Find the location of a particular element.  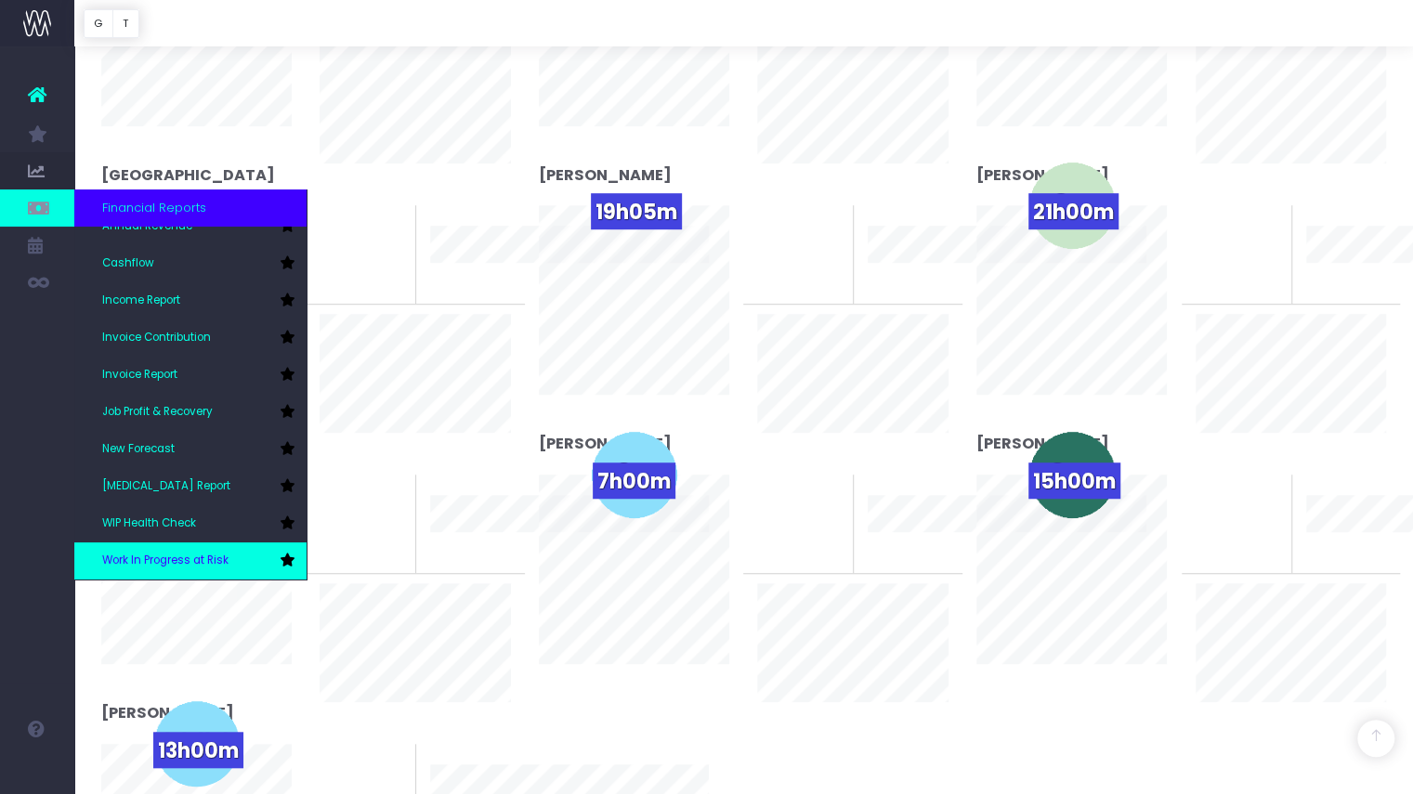

button: G is located at coordinates (98, 23).